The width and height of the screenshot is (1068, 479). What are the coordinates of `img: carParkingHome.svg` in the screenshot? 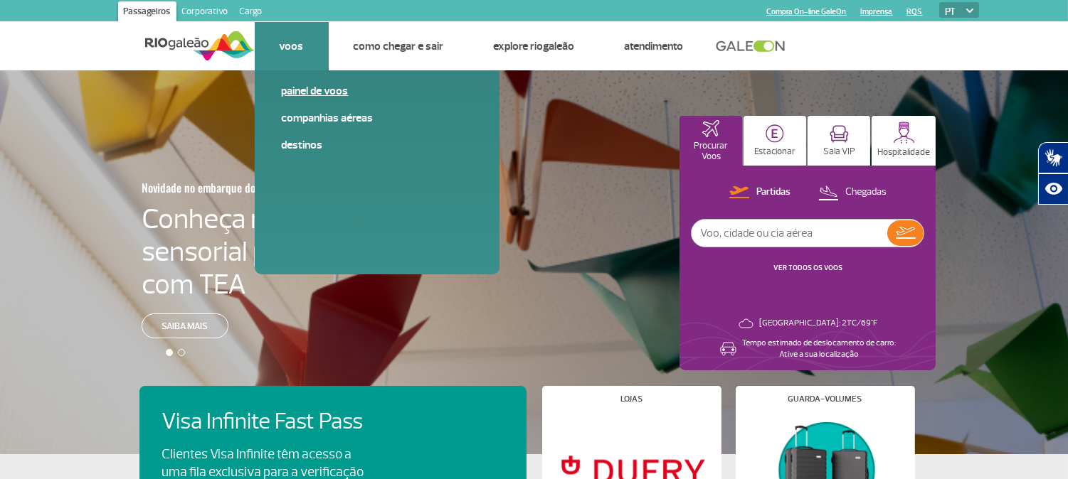 It's located at (775, 134).